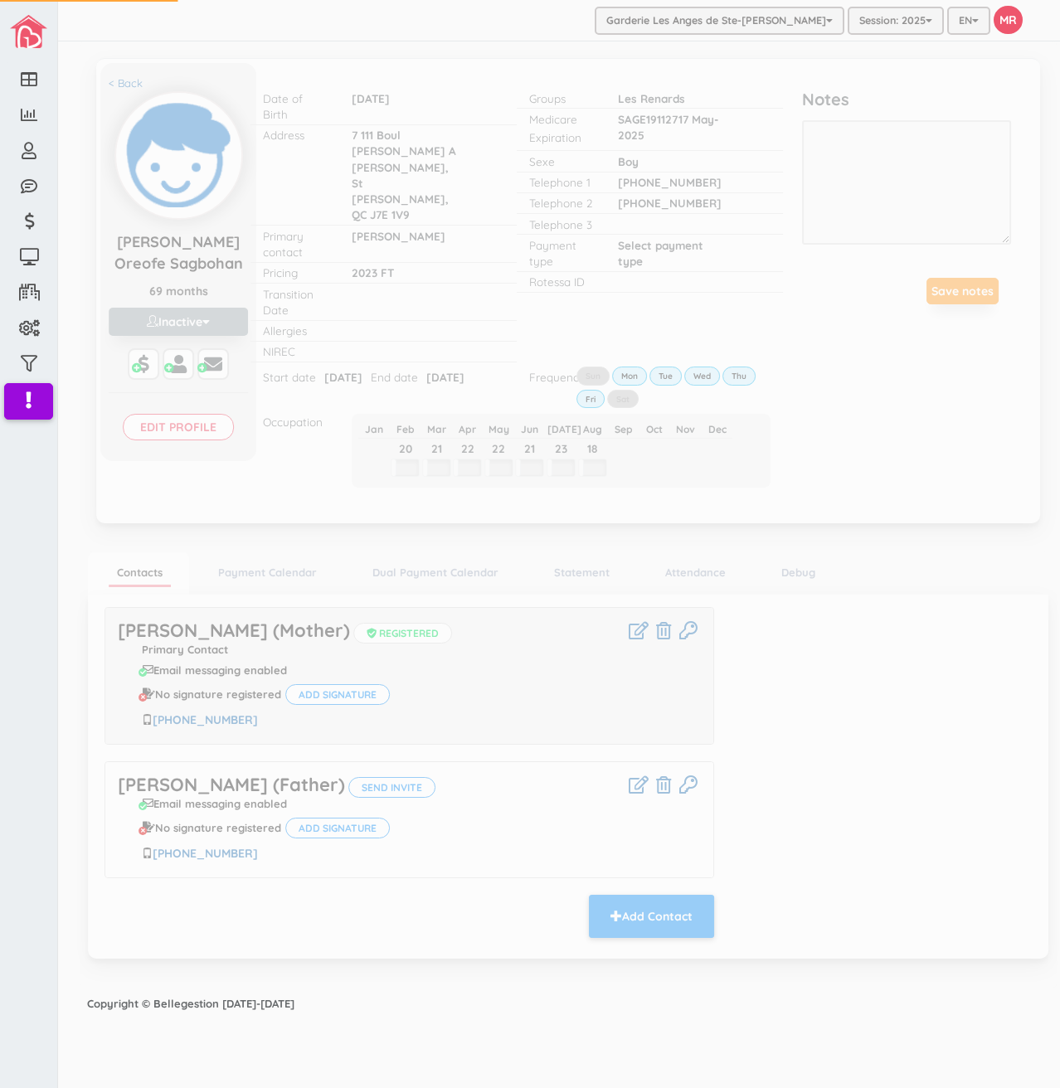 This screenshot has width=1060, height=1088. Describe the element at coordinates (169, 291) in the screenshot. I see `p: 69 months` at that location.